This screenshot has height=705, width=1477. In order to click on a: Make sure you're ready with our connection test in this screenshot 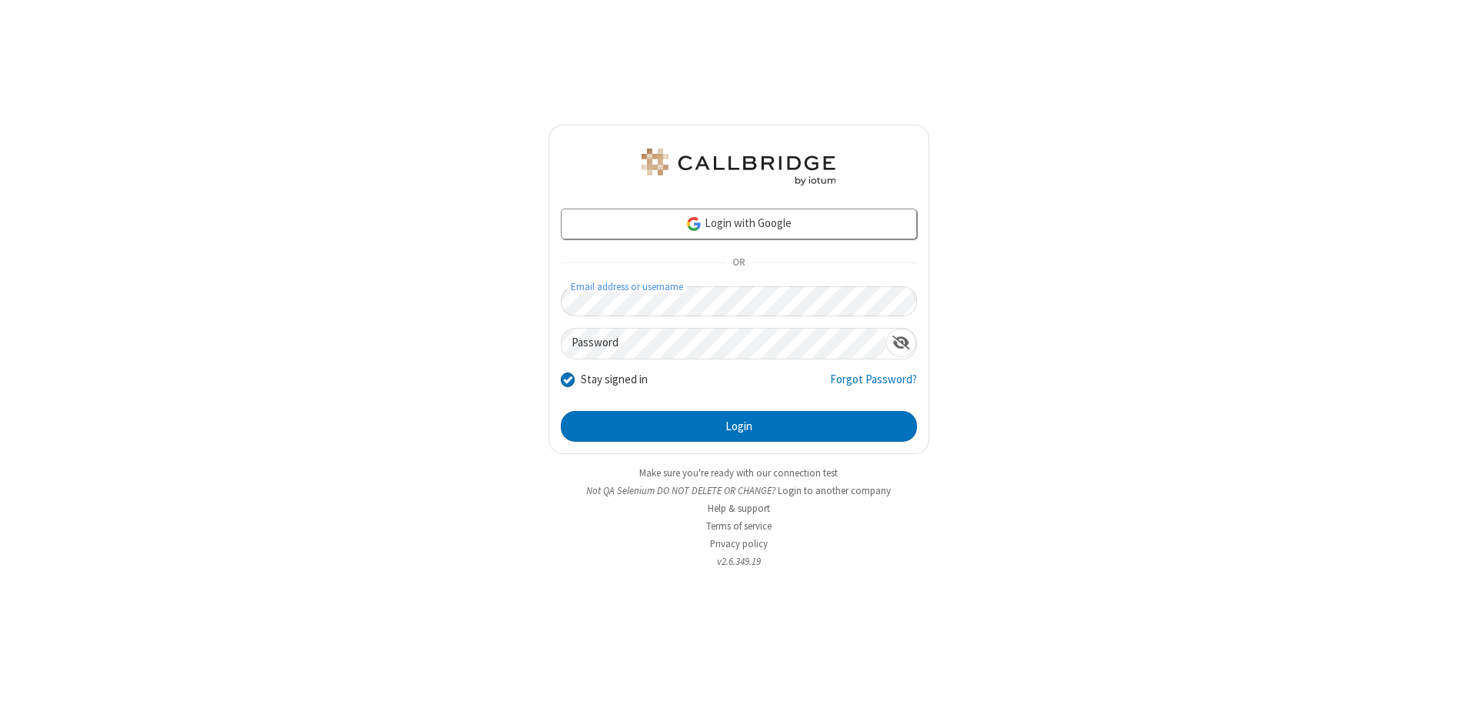, I will do `click(739, 472)`.